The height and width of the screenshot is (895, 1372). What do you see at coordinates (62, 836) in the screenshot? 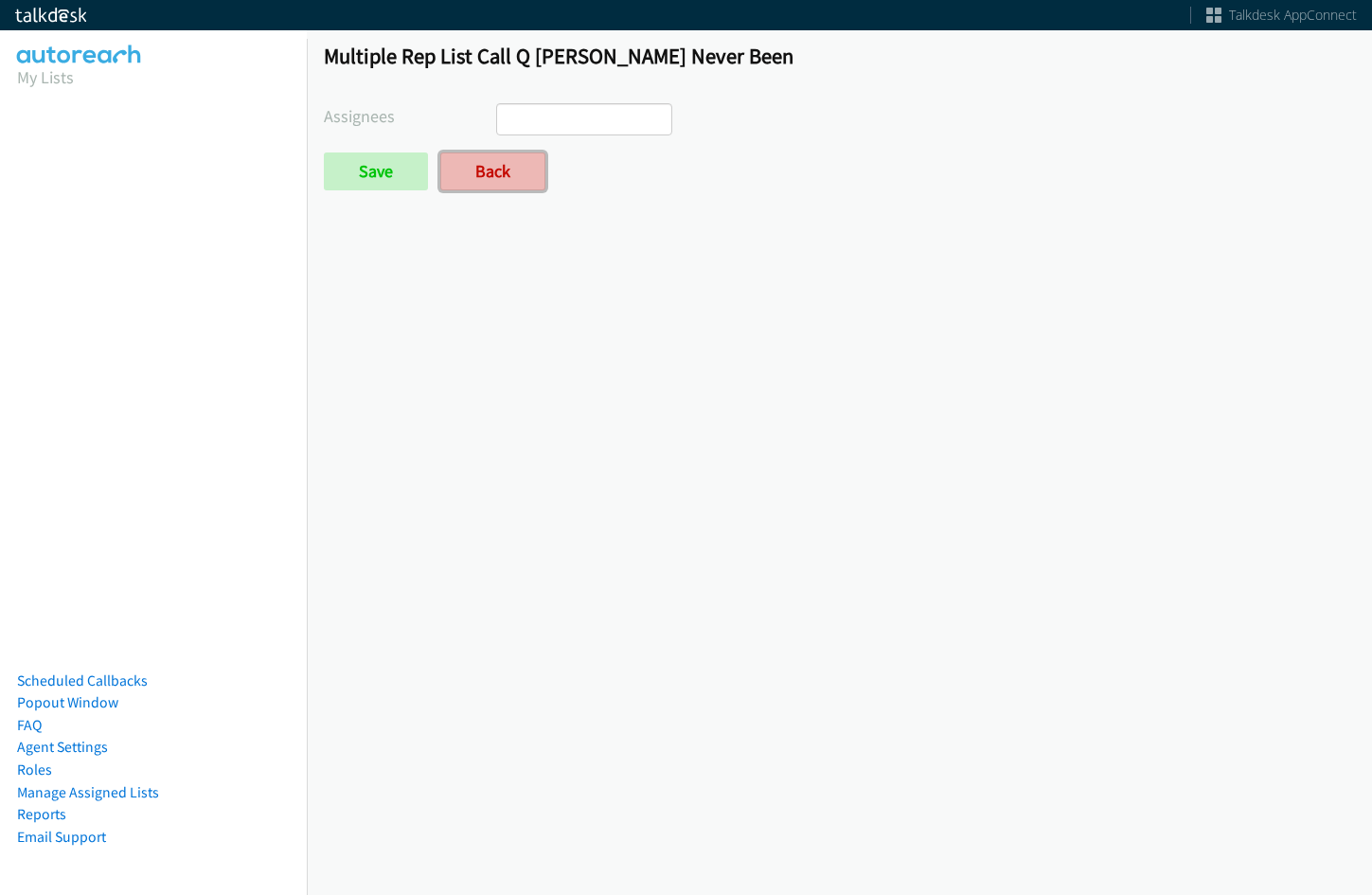
I see `a: Email Support` at bounding box center [62, 836].